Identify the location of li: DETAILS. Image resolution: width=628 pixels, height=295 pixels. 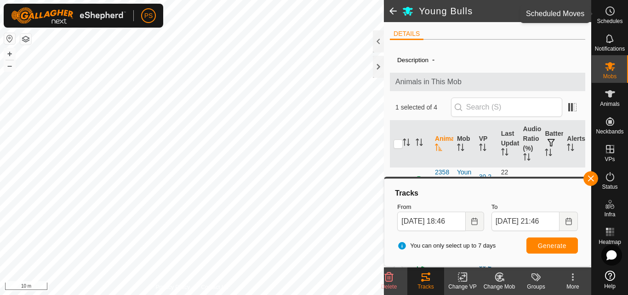
(407, 35).